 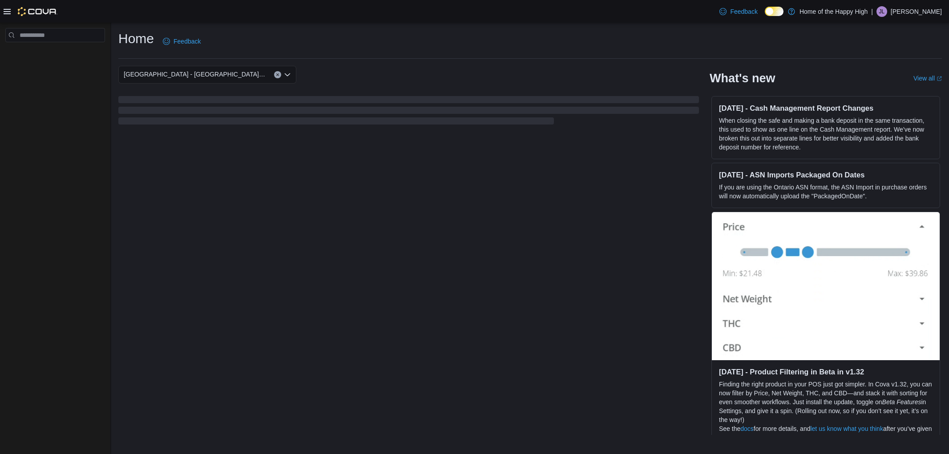 What do you see at coordinates (882, 12) in the screenshot?
I see `div: Jarod Lalonde` at bounding box center [882, 12].